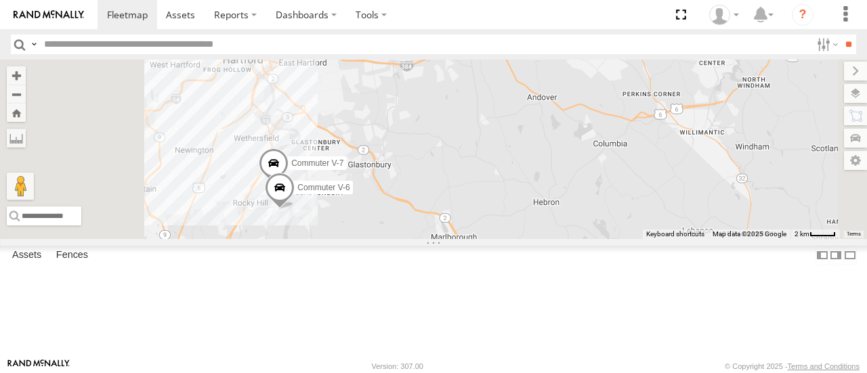 Image resolution: width=867 pixels, height=373 pixels. I want to click on img: rand-logo.svg, so click(49, 15).